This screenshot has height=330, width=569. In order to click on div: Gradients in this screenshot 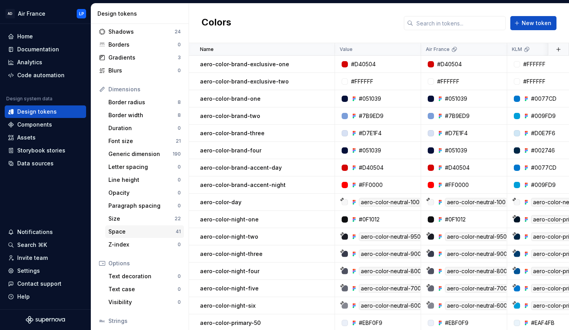, I will do `click(143, 58)`.